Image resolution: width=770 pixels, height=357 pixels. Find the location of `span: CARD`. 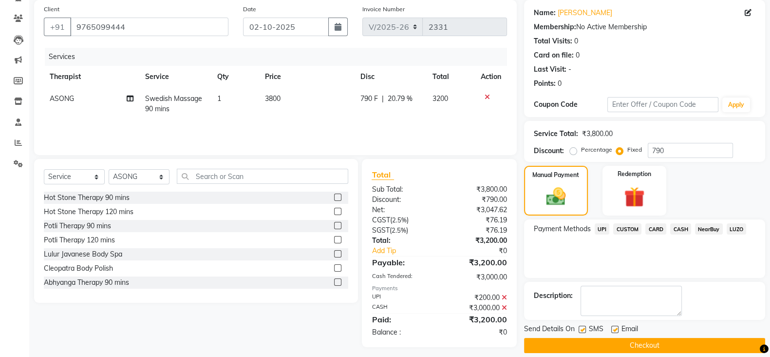

span: CARD is located at coordinates (656, 229).